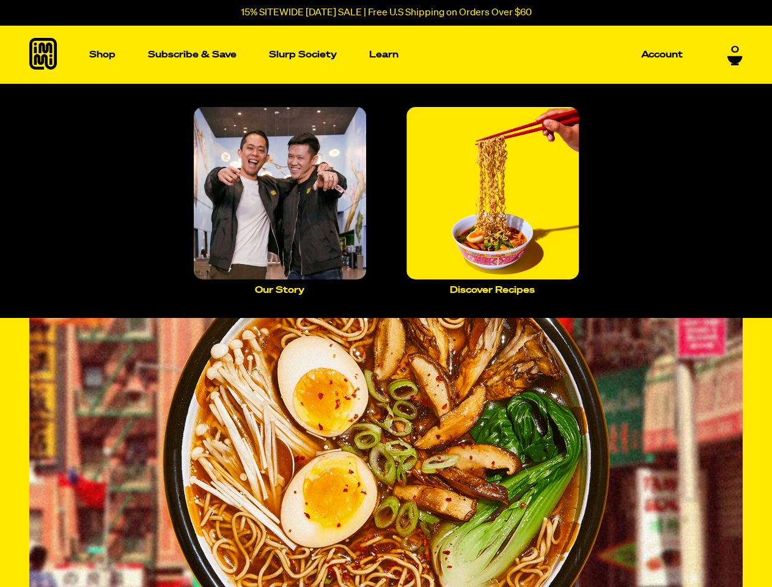 This screenshot has width=772, height=587. What do you see at coordinates (303, 54) in the screenshot?
I see `a: Slurp Society` at bounding box center [303, 54].